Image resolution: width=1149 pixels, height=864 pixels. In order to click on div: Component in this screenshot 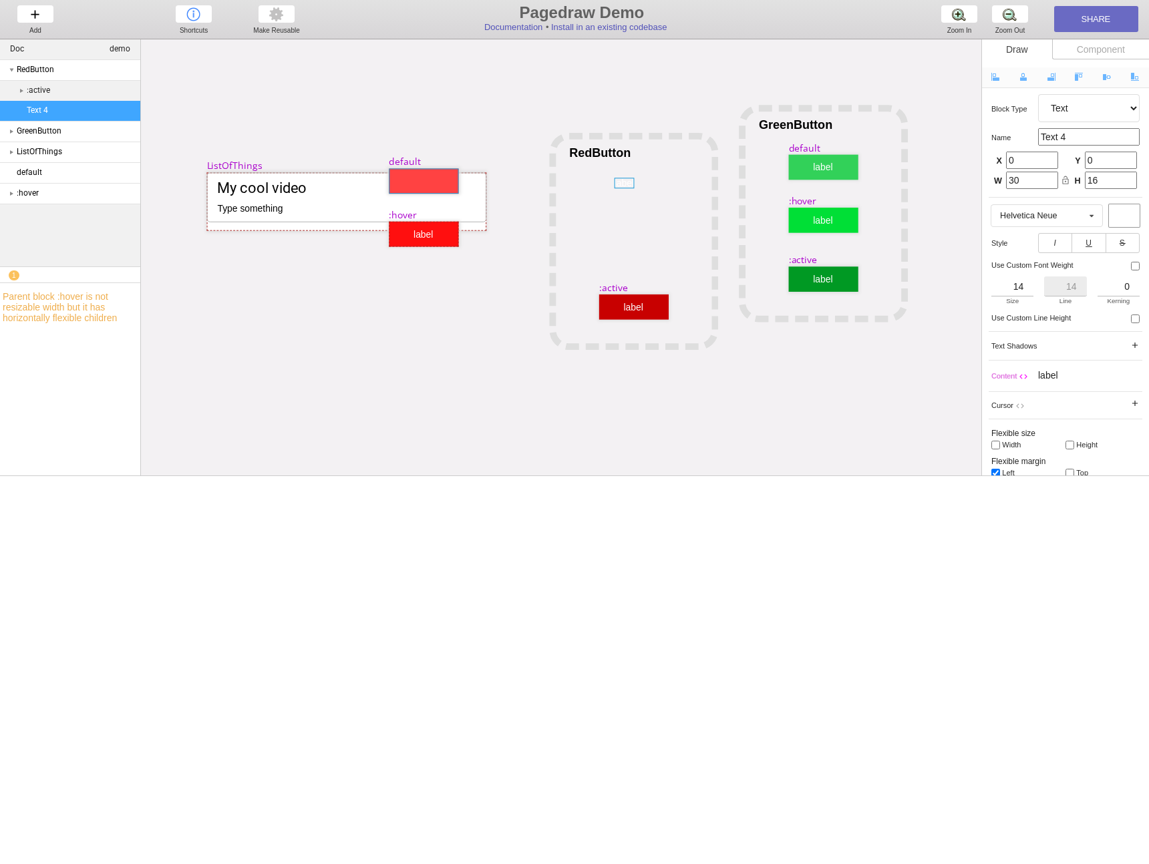, I will do `click(1100, 49)`.